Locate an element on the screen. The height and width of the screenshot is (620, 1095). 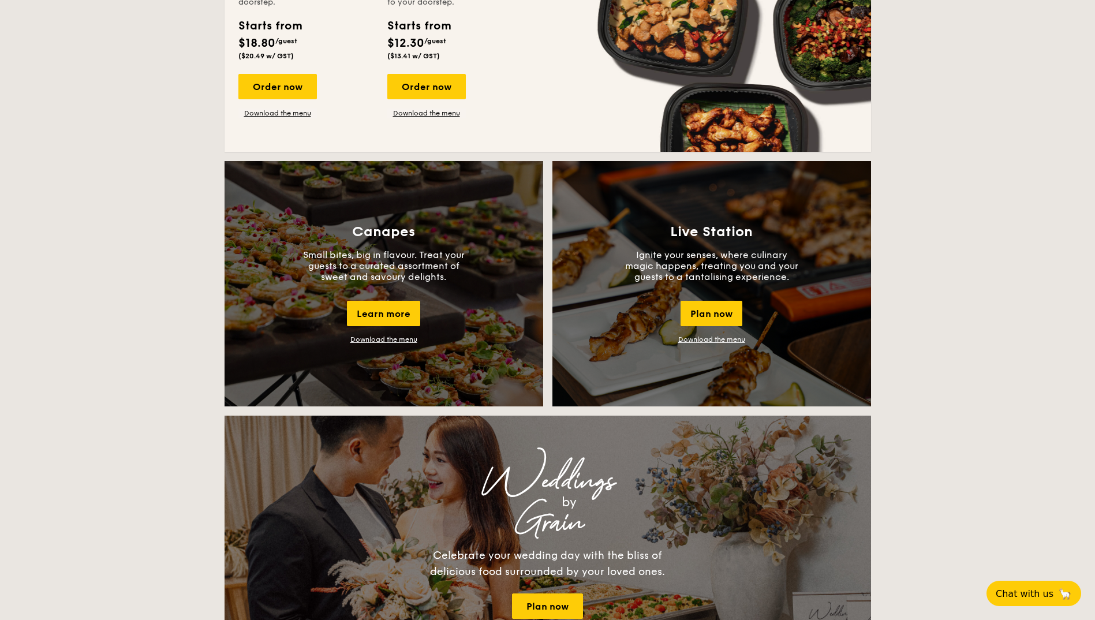
h3: Live Station is located at coordinates (711, 232).